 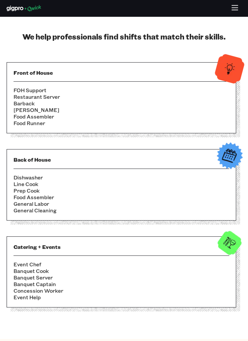 What do you see at coordinates (121, 204) in the screenshot?
I see `li: General Labor` at bounding box center [121, 204].